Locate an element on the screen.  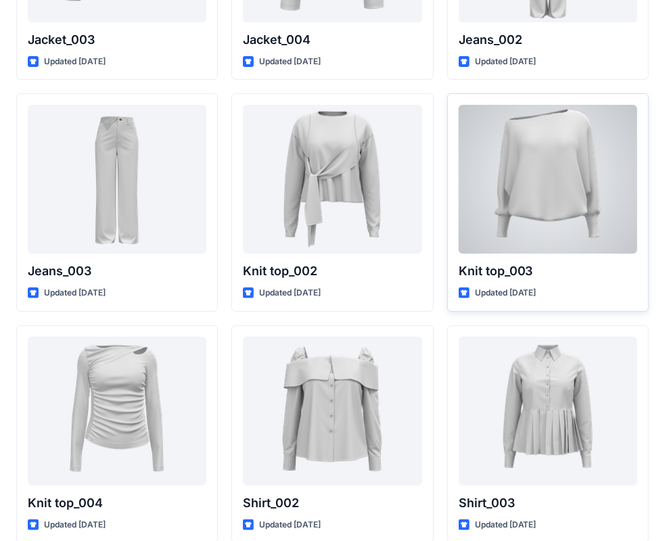
p: Shirt_003 is located at coordinates (548, 503).